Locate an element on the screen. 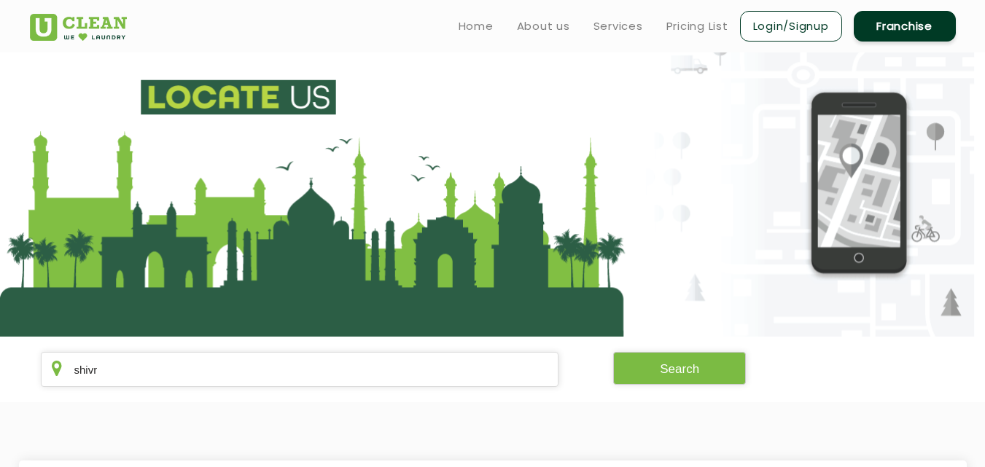  input: Enter city/area/pin Code is located at coordinates (300, 370).